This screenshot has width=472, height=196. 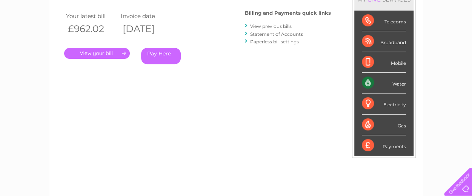 I want to click on div: Electricity, so click(x=384, y=104).